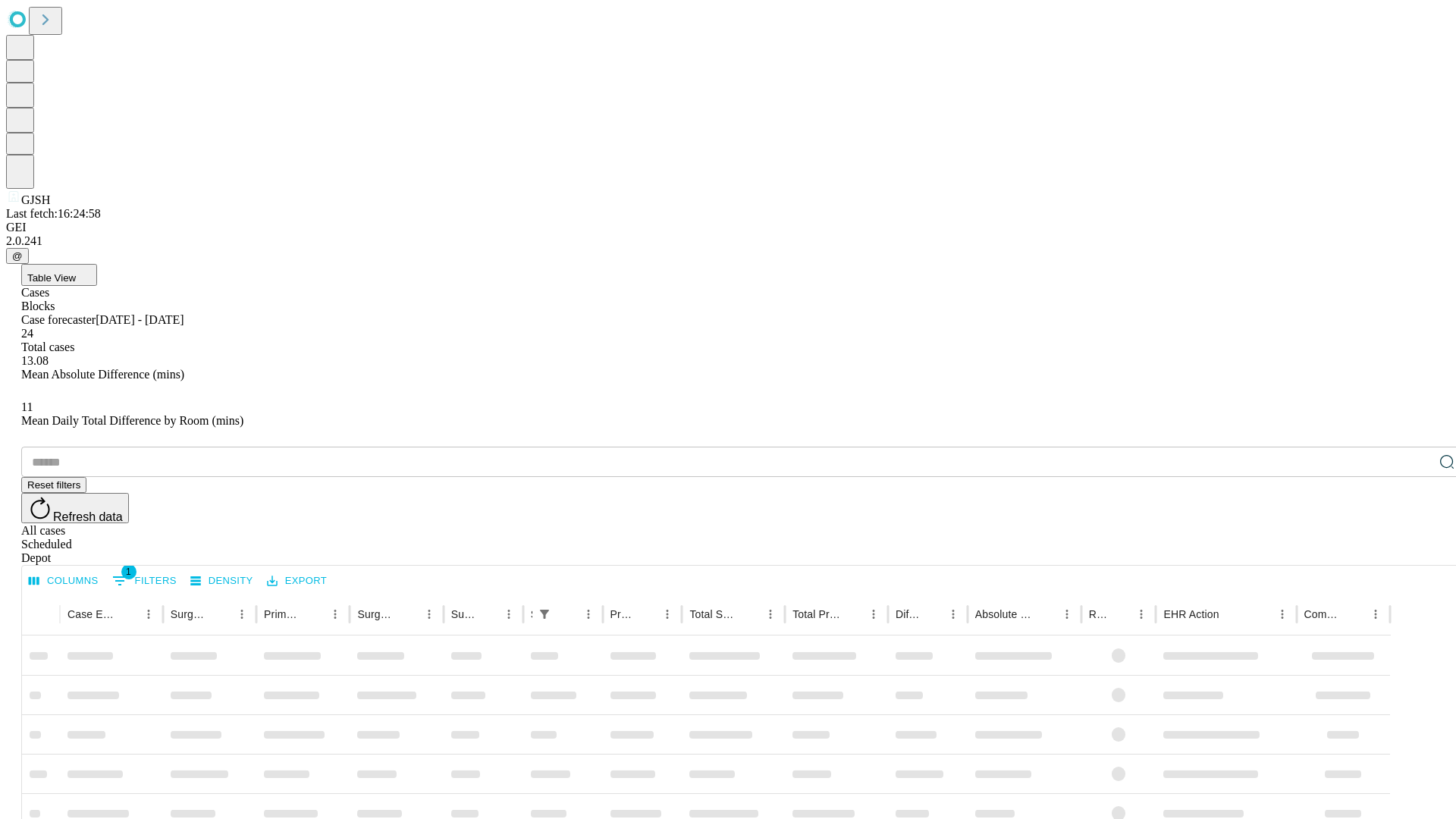 The height and width of the screenshot is (819, 1456). What do you see at coordinates (102, 374) in the screenshot?
I see `span: Mean Absolute Difference (mins)` at bounding box center [102, 374].